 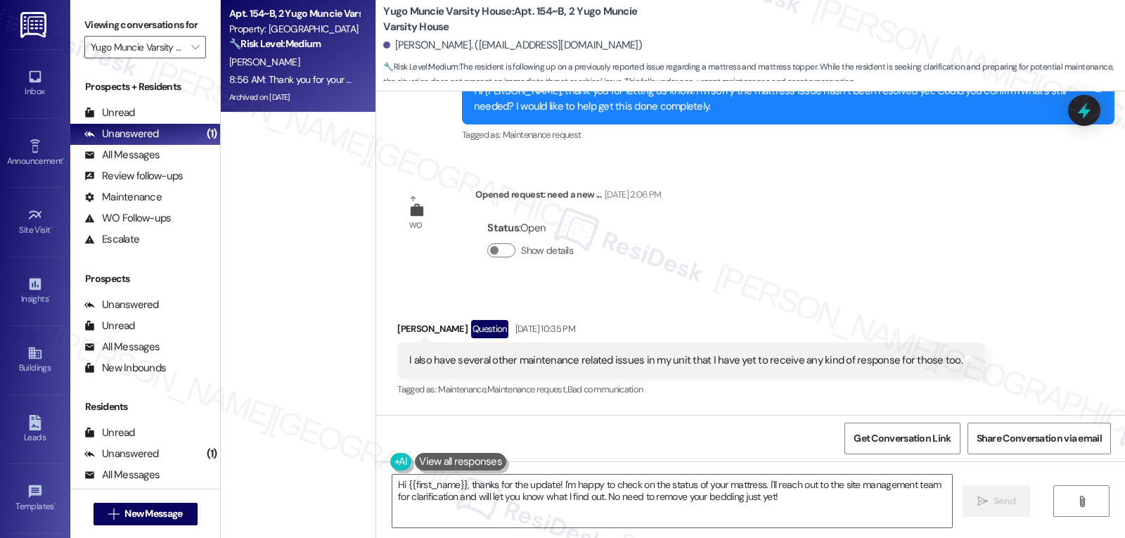 I want to click on div: Opened request: need a new ..., so click(x=568, y=197).